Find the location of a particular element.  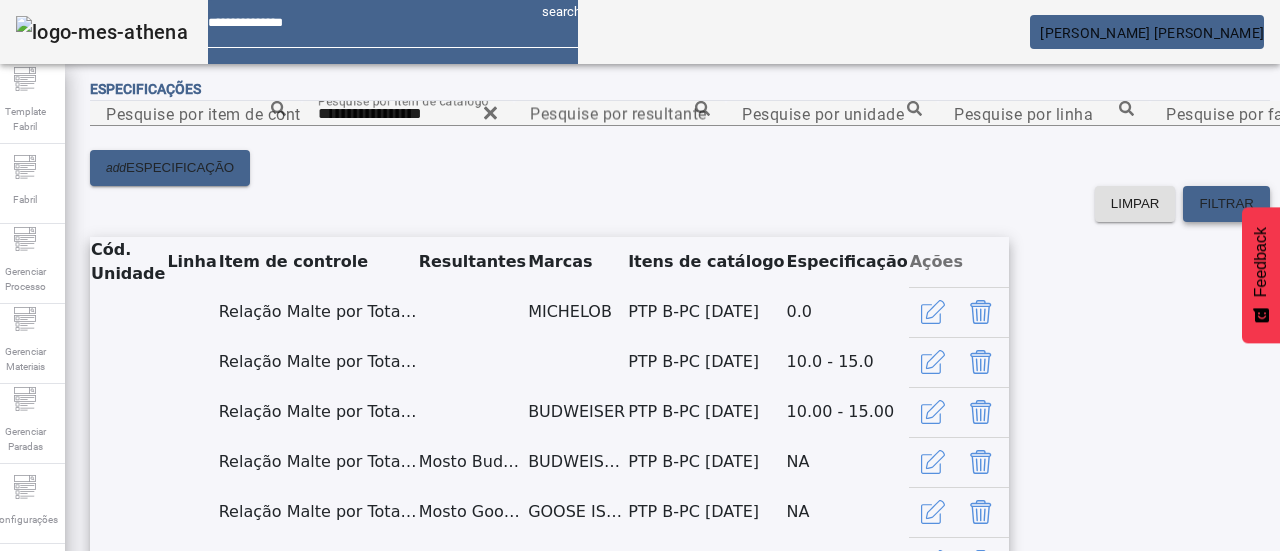

span: Feedback is located at coordinates (1261, 262).